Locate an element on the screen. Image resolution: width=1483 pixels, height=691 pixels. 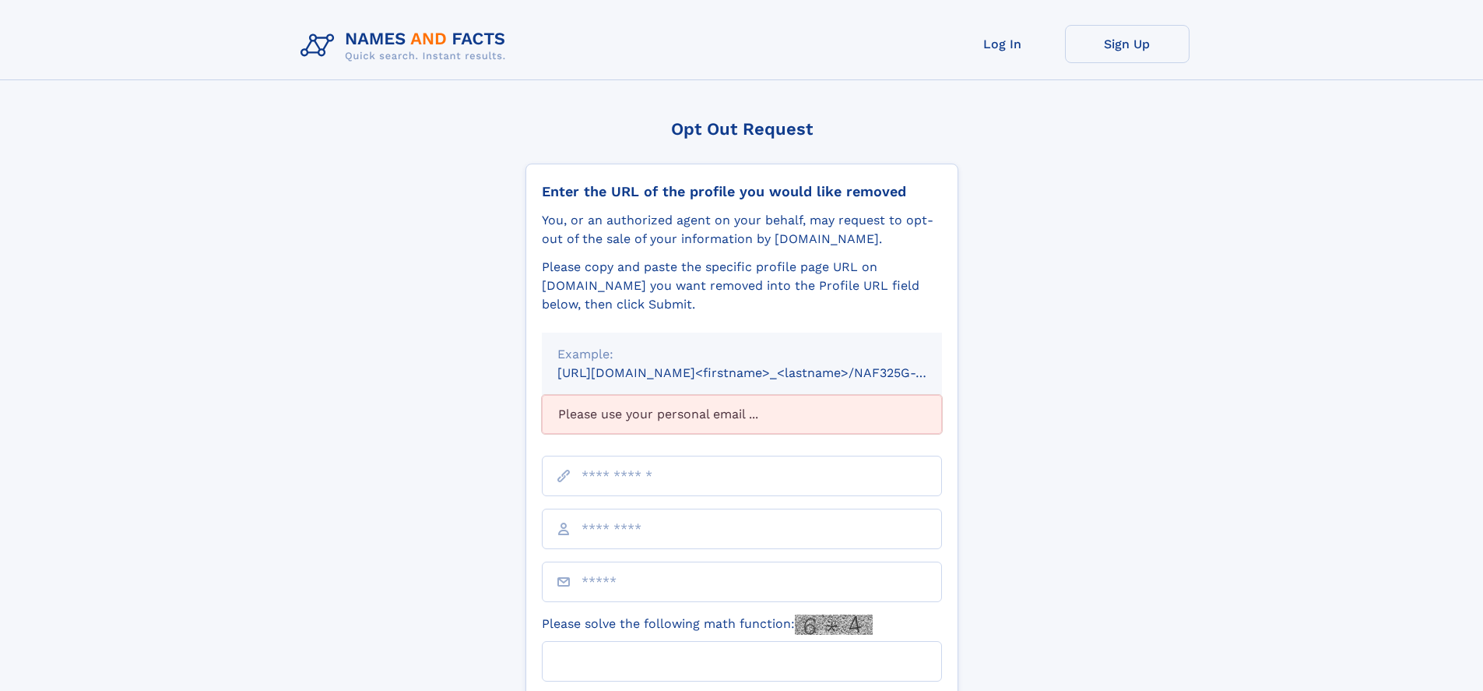
div: Example: is located at coordinates (742, 354).